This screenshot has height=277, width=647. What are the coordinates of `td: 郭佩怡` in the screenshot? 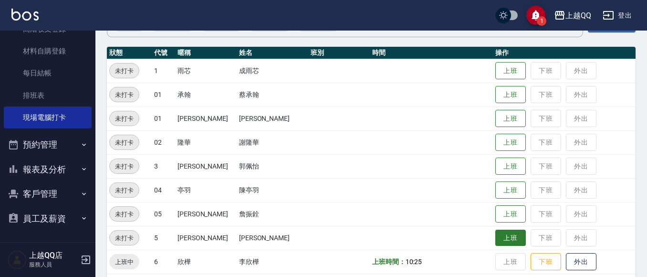 It's located at (273, 166).